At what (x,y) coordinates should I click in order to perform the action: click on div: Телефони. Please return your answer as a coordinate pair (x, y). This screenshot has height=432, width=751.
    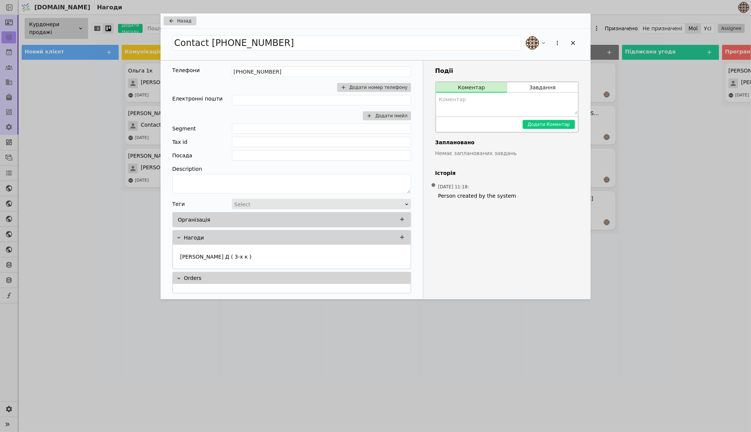
    Looking at the image, I should click on (186, 70).